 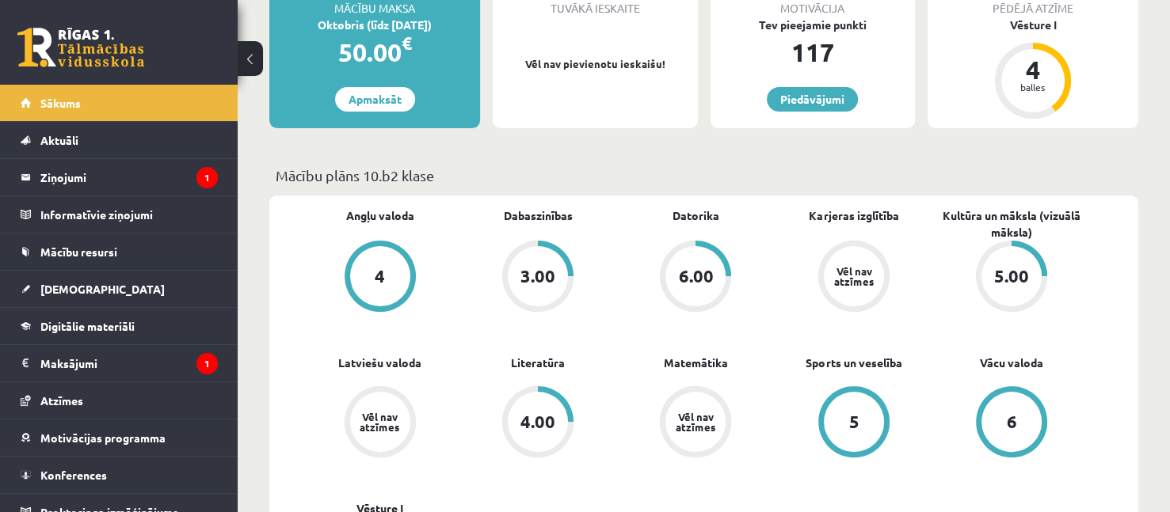 What do you see at coordinates (1011, 363) in the screenshot?
I see `a: Vācu valoda` at bounding box center [1011, 363].